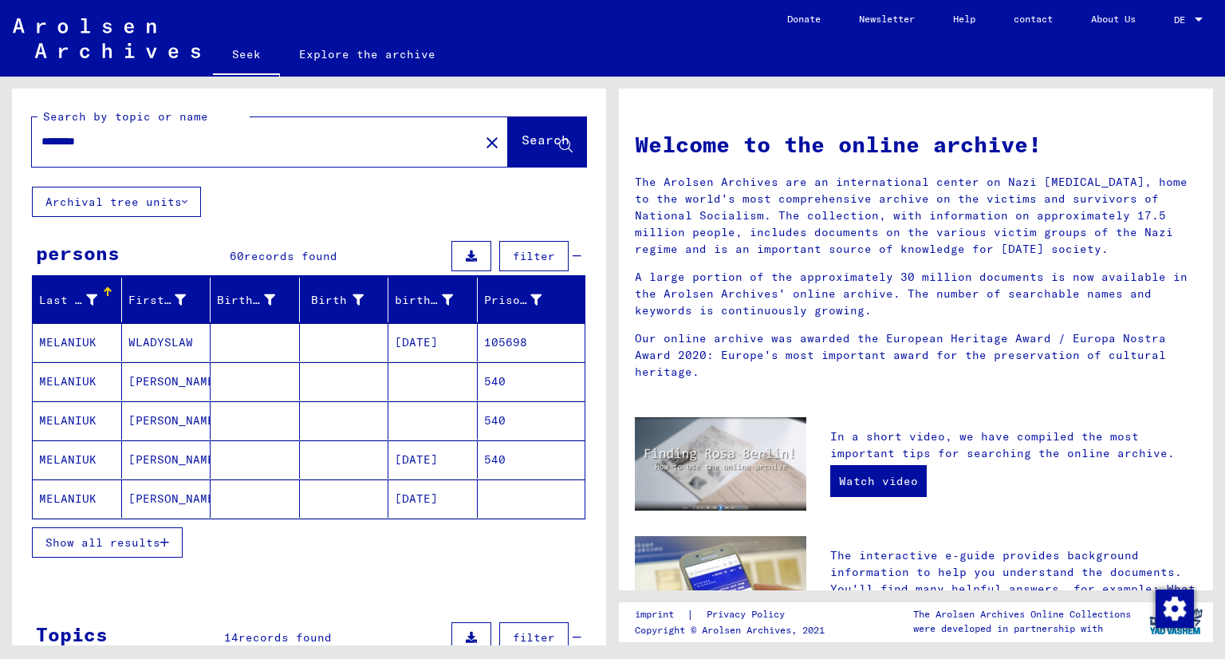 This screenshot has height=659, width=1225. Describe the element at coordinates (77, 253) in the screenshot. I see `font: persons` at that location.